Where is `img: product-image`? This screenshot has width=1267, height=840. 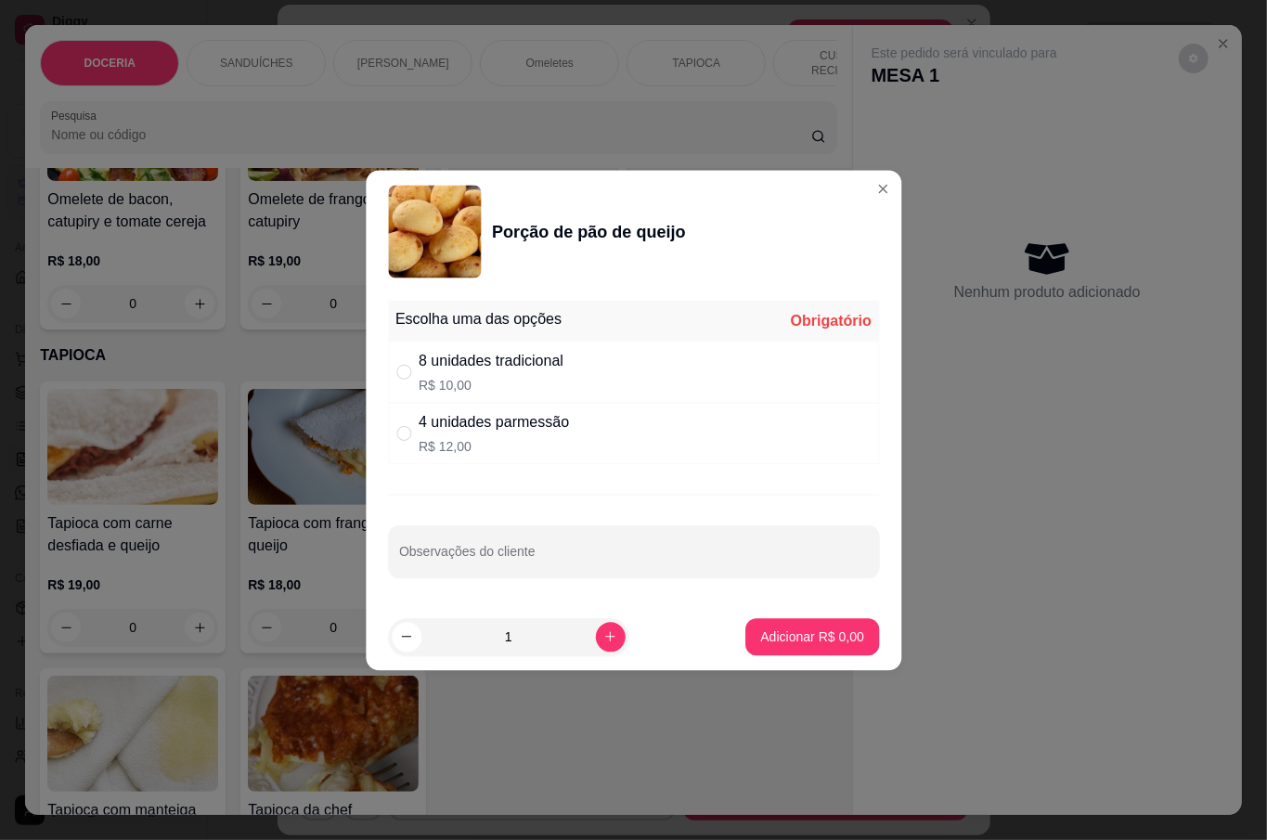 img: product-image is located at coordinates (434, 231).